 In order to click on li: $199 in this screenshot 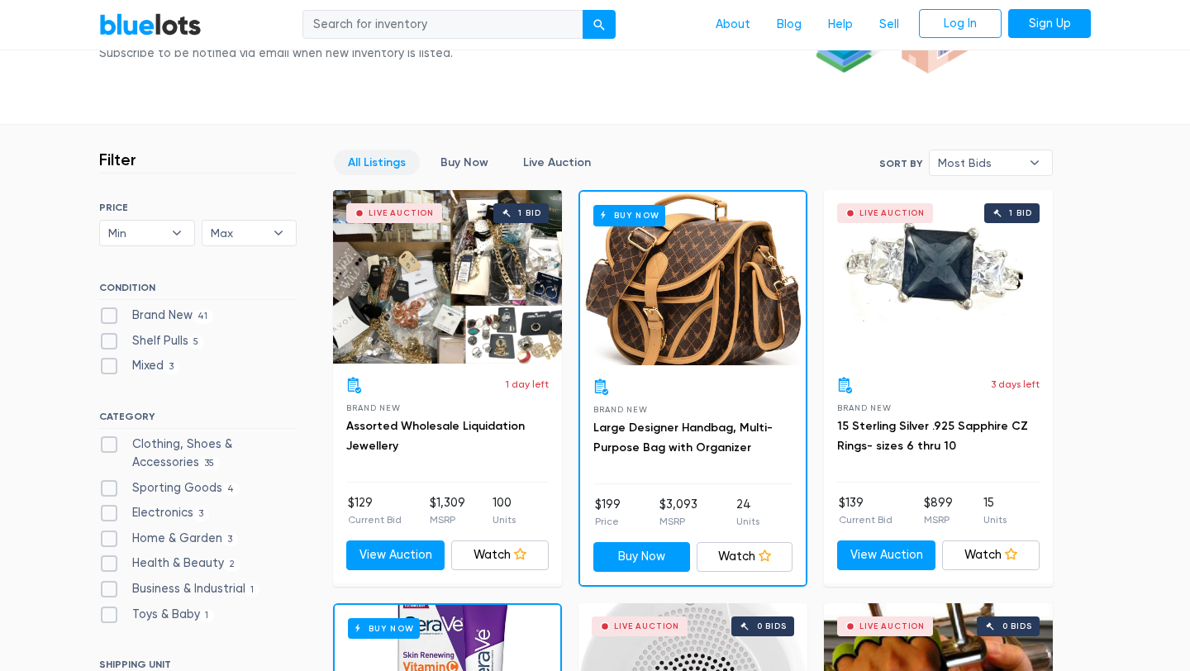, I will do `click(607, 512)`.